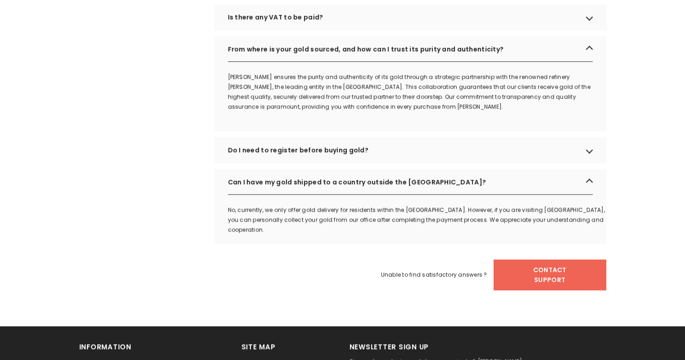  I want to click on span: Unable to find satisfactory answers ?, so click(434, 275).